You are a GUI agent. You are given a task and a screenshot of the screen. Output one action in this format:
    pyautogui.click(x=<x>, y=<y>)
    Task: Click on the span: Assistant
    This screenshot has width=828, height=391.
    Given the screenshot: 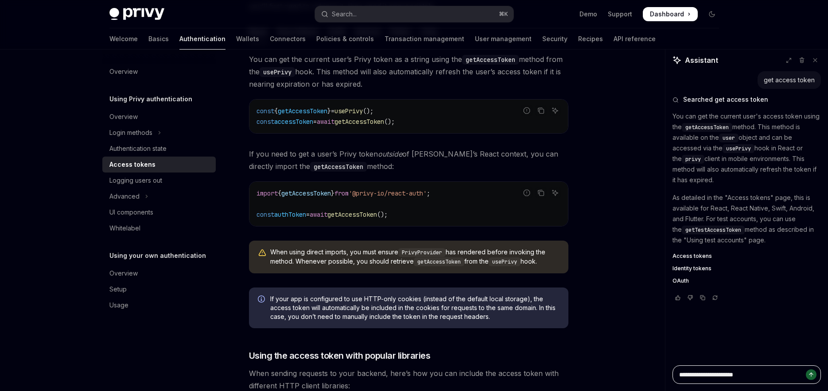 What is the action you would take?
    pyautogui.click(x=701, y=60)
    